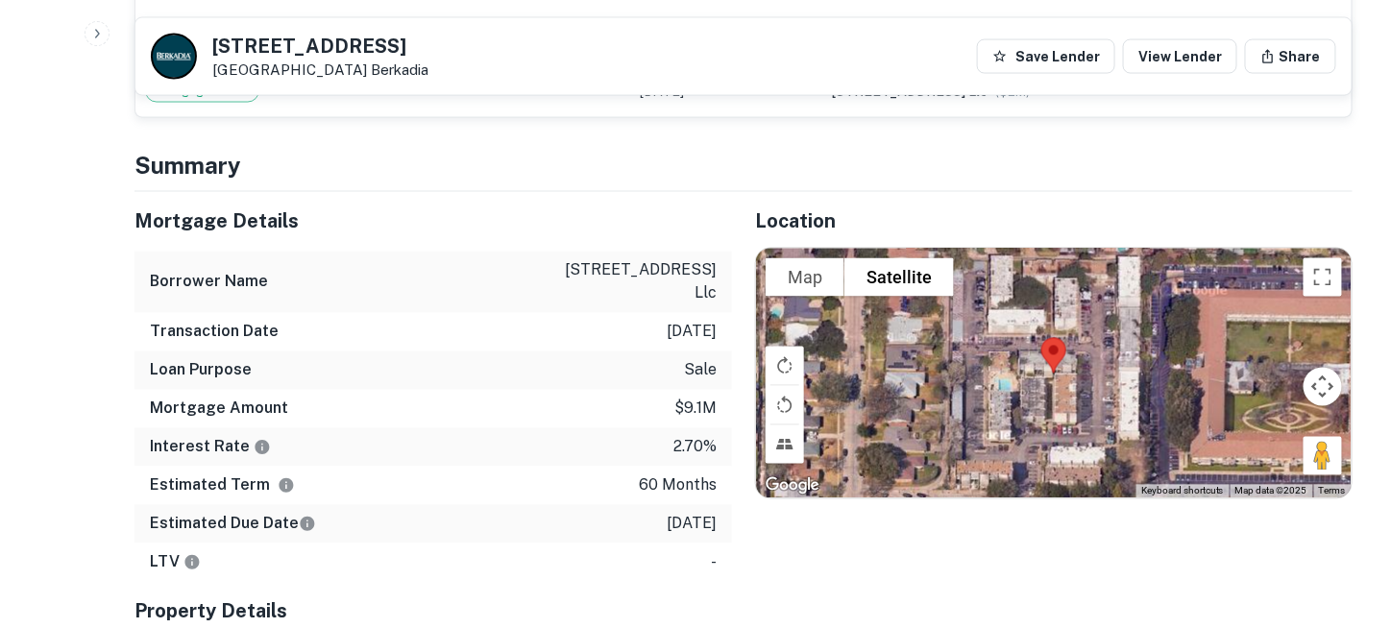 The height and width of the screenshot is (628, 1391). Describe the element at coordinates (695, 448) in the screenshot. I see `p: 2.70%` at that location.